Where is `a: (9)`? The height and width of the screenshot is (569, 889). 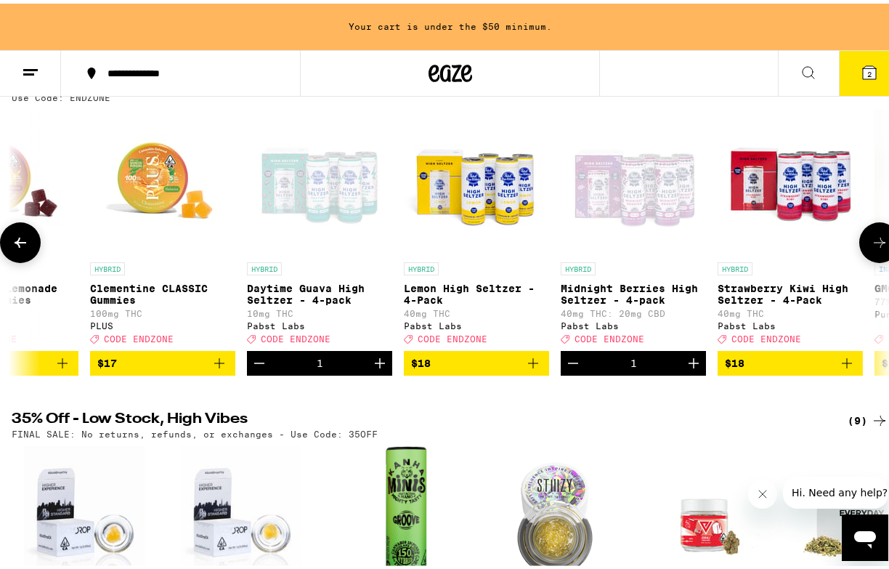 a: (9) is located at coordinates (868, 417).